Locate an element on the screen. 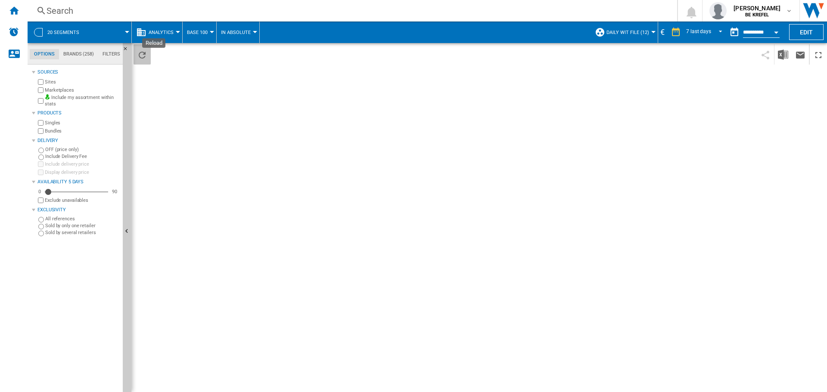 This screenshot has height=392, width=827. div: Availability 5 Days is located at coordinates (78, 182).